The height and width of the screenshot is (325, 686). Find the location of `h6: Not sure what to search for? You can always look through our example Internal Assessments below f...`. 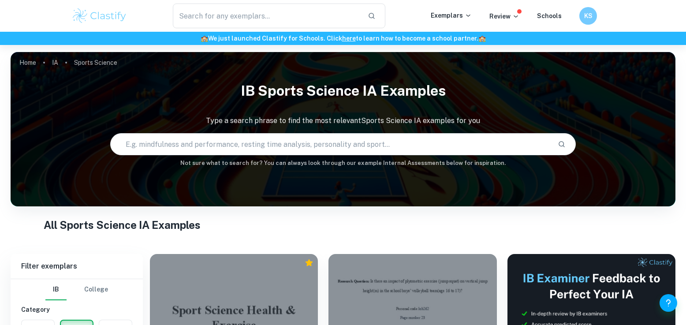

h6: Not sure what to search for? You can always look through our example Internal Assessments below f... is located at coordinates (343, 163).